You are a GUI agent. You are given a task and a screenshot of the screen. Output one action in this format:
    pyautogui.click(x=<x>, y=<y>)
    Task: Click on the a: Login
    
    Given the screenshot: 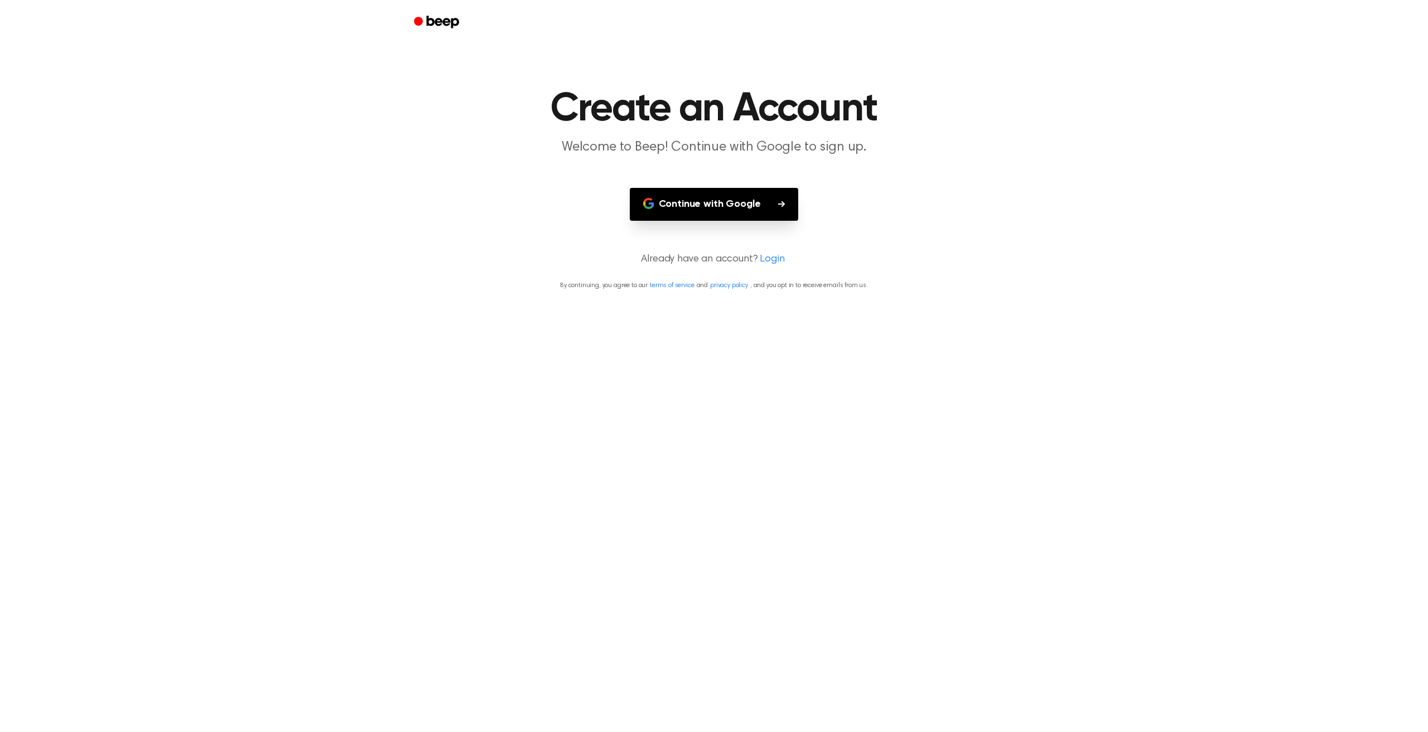 What is the action you would take?
    pyautogui.click(x=772, y=259)
    